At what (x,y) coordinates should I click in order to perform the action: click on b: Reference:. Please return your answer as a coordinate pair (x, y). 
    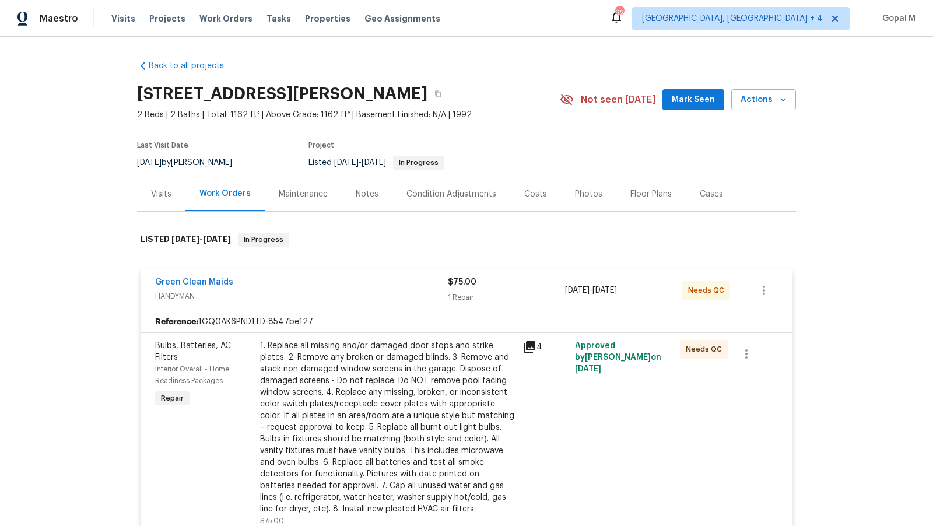
    Looking at the image, I should click on (177, 322).